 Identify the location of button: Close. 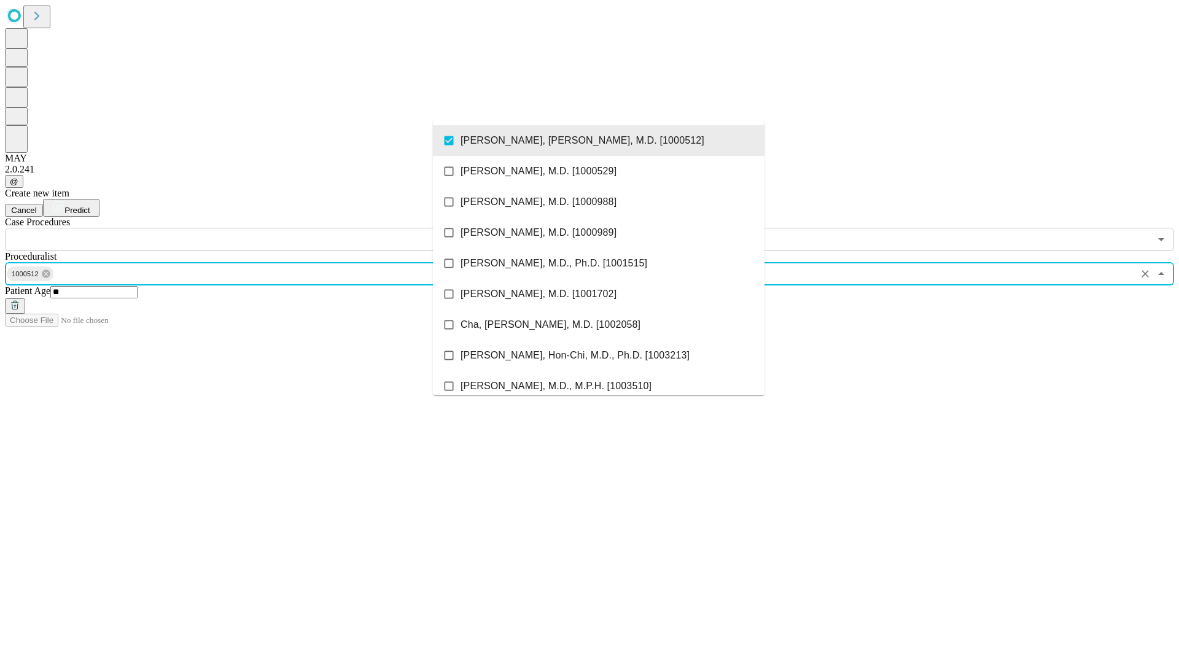
(1161, 274).